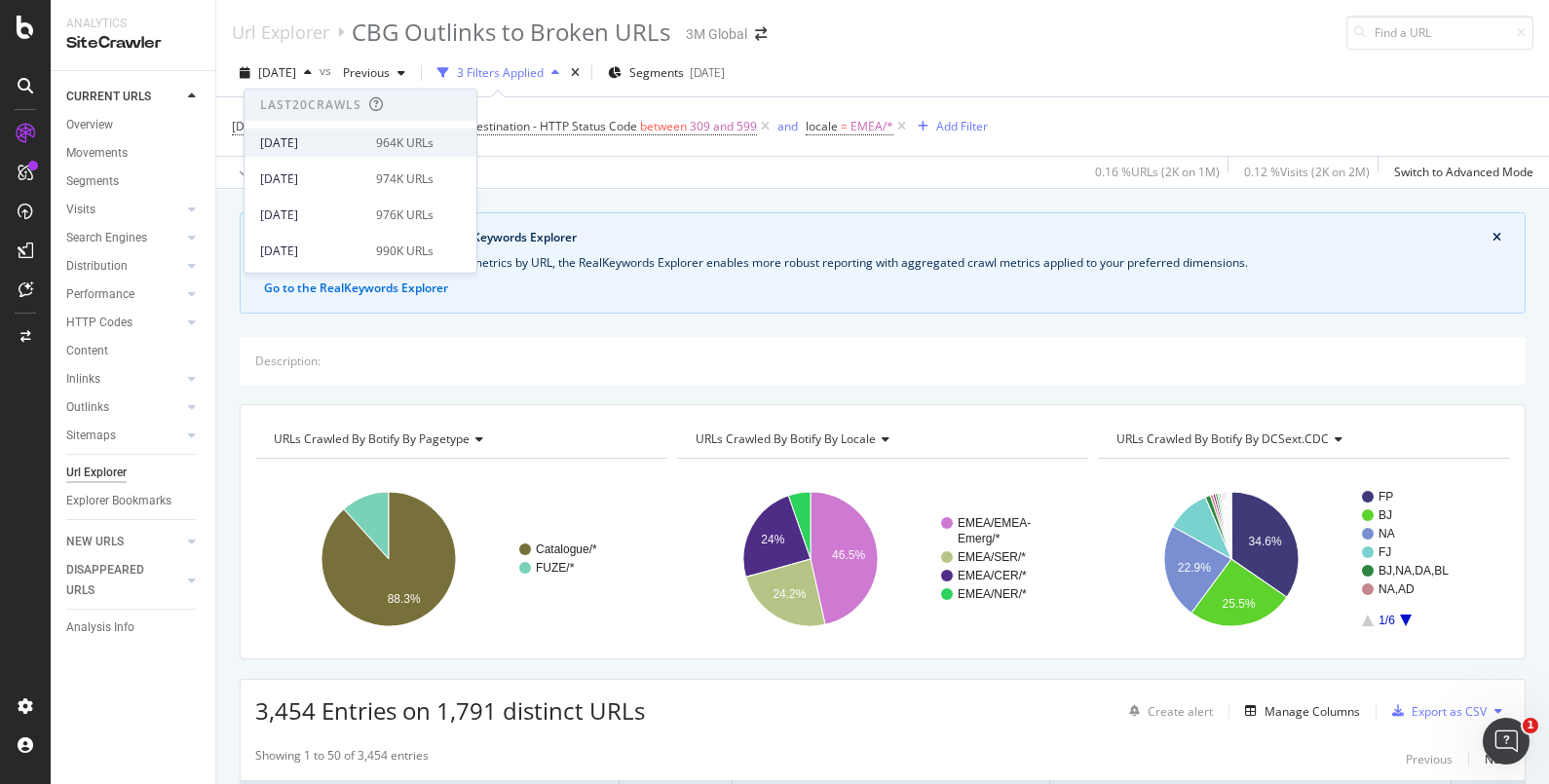 Image resolution: width=1549 pixels, height=784 pixels. What do you see at coordinates (260, 172) in the screenshot?
I see `button: Apply` at bounding box center [260, 172].